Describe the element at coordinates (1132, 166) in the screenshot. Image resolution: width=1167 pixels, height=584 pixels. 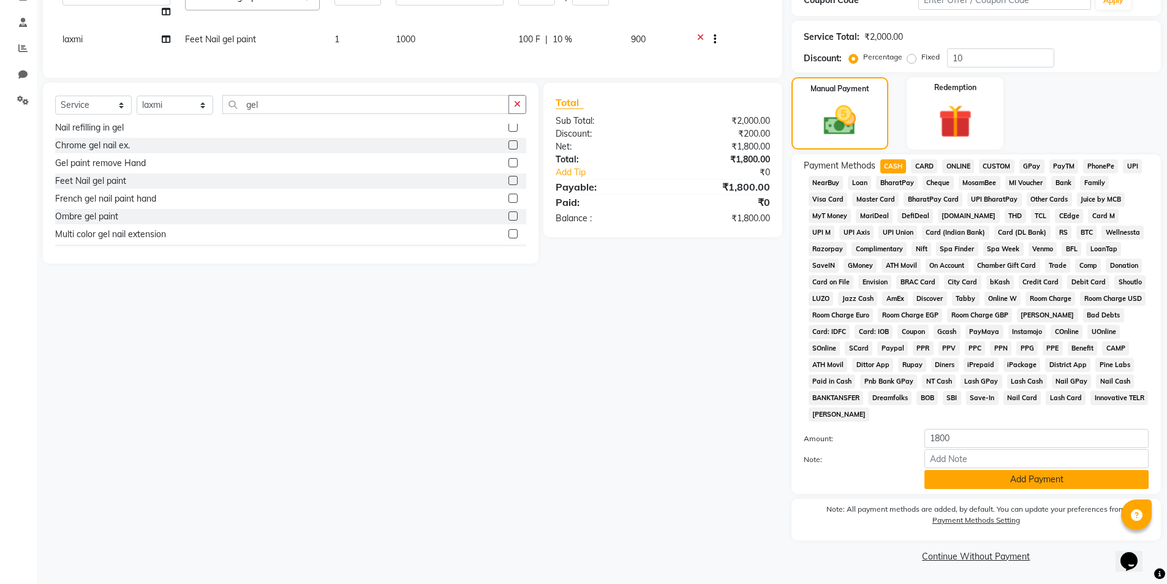
I see `span: UPI` at that location.